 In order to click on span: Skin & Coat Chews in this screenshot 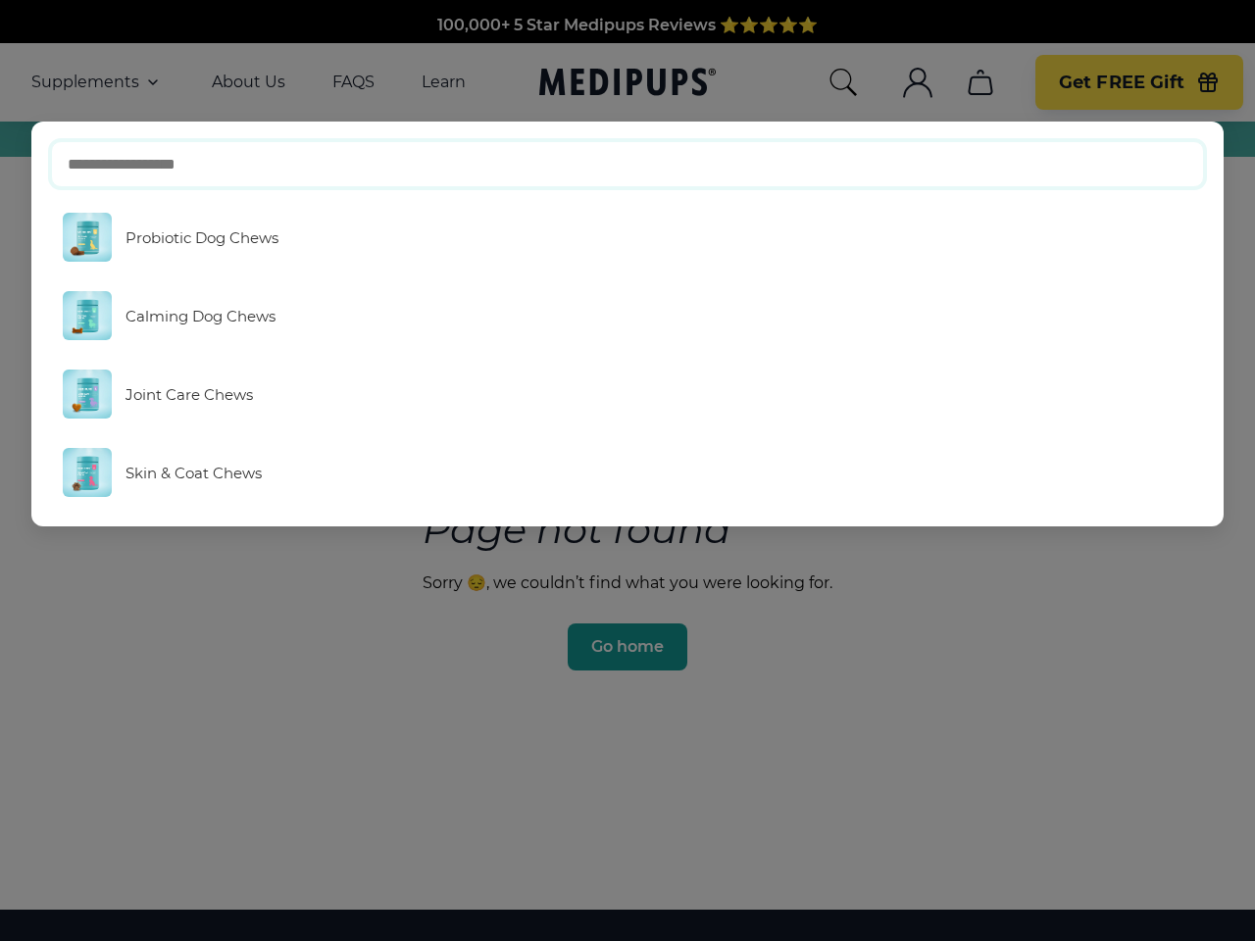, I will do `click(193, 473)`.